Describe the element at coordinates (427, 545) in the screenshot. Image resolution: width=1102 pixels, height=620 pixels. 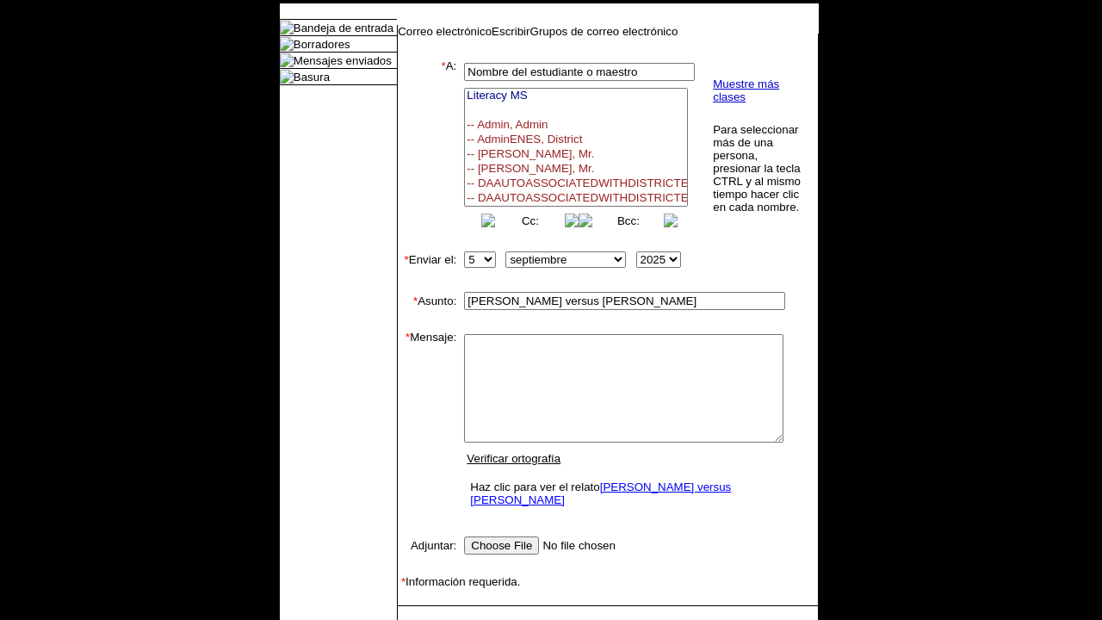
I see `td: Adjuntar:` at that location.